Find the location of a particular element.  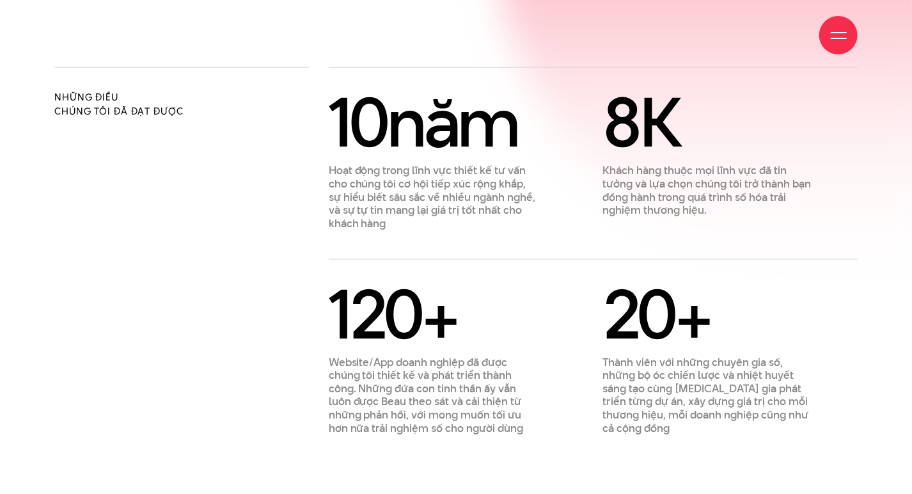

p: Hoạt động trong lĩnh vực thiết kế tư vấn cho chúng tôi cơ hội tiếp xúc rộng khắp, sự hiểu biết sâ... is located at coordinates (433, 197).